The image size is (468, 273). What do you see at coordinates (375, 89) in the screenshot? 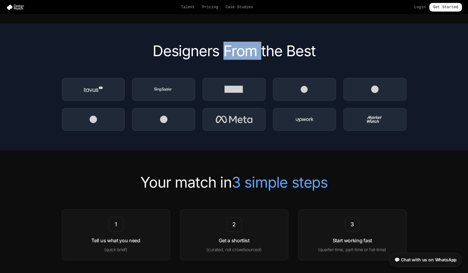
I see `img: Company 5` at bounding box center [375, 89].